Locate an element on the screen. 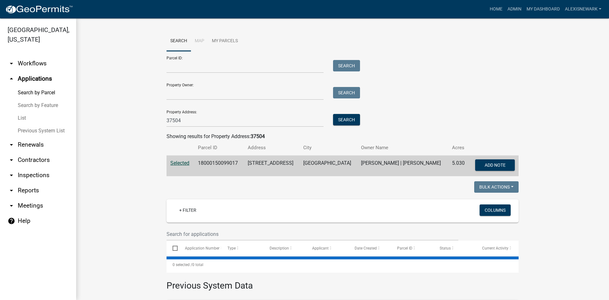 This screenshot has width=609, height=300. th: Acres is located at coordinates (459, 148).